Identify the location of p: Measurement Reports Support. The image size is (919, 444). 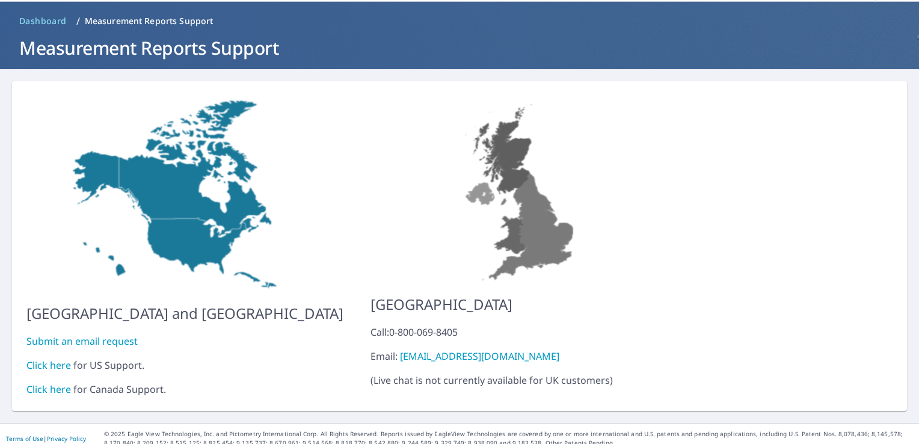
(149, 21).